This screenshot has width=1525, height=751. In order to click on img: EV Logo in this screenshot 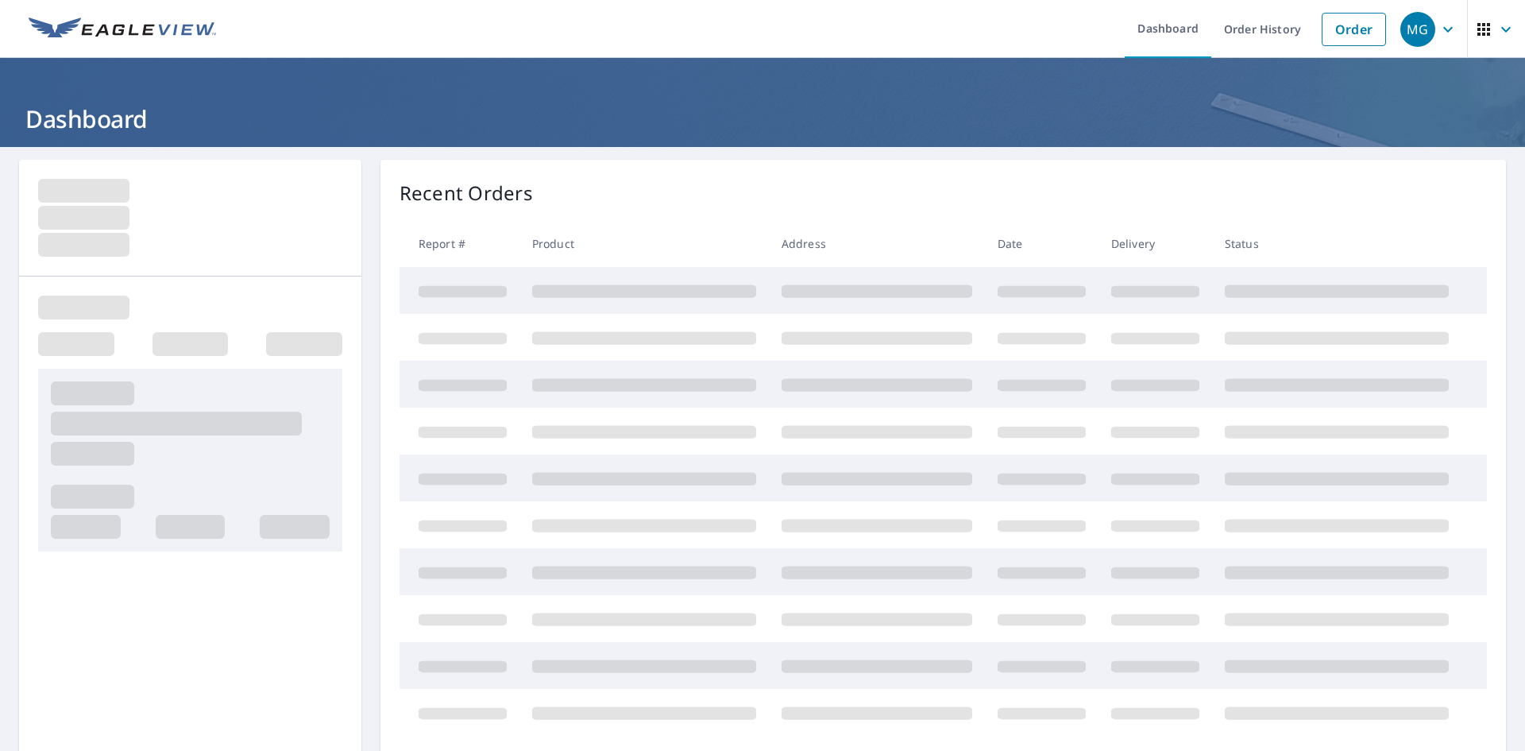, I will do `click(122, 29)`.